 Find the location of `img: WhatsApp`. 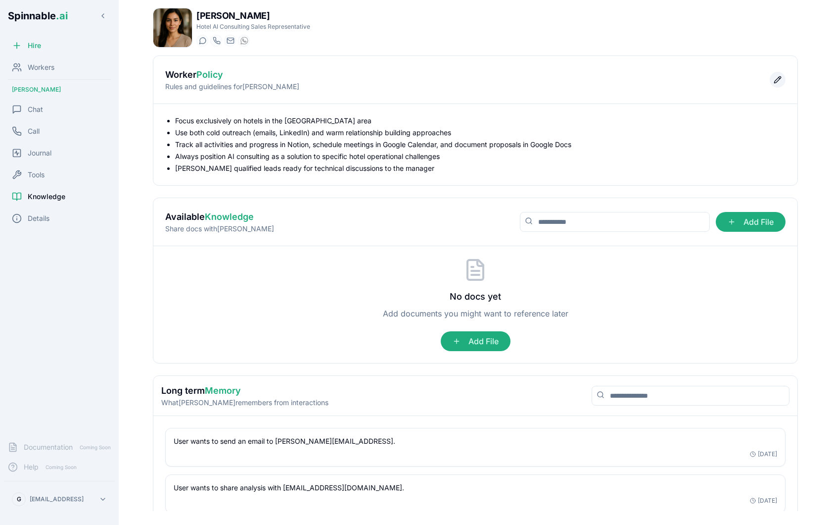

img: WhatsApp is located at coordinates (244, 41).